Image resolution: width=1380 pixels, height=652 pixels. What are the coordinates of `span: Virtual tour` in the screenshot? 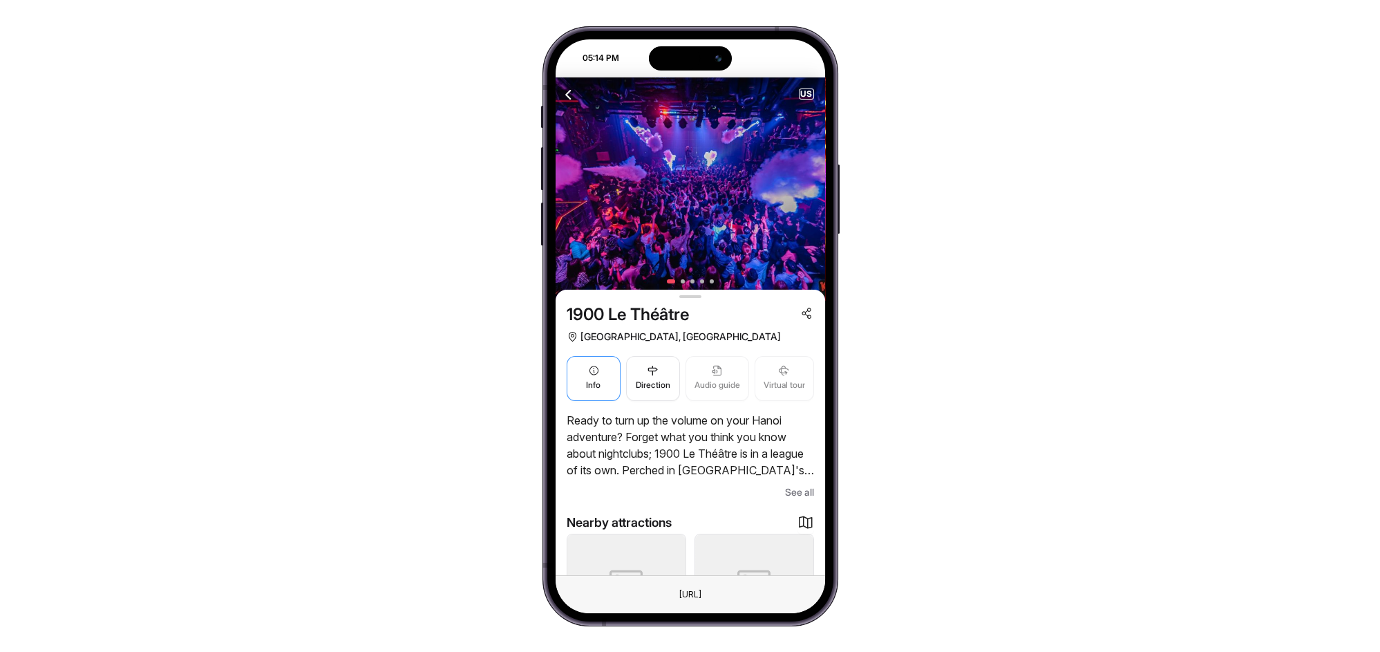 It's located at (784, 385).